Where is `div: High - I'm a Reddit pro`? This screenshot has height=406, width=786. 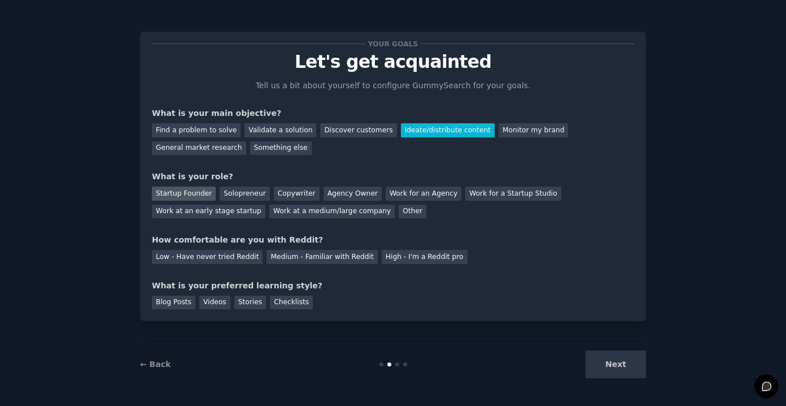
div: High - I'm a Reddit pro is located at coordinates (425, 256).